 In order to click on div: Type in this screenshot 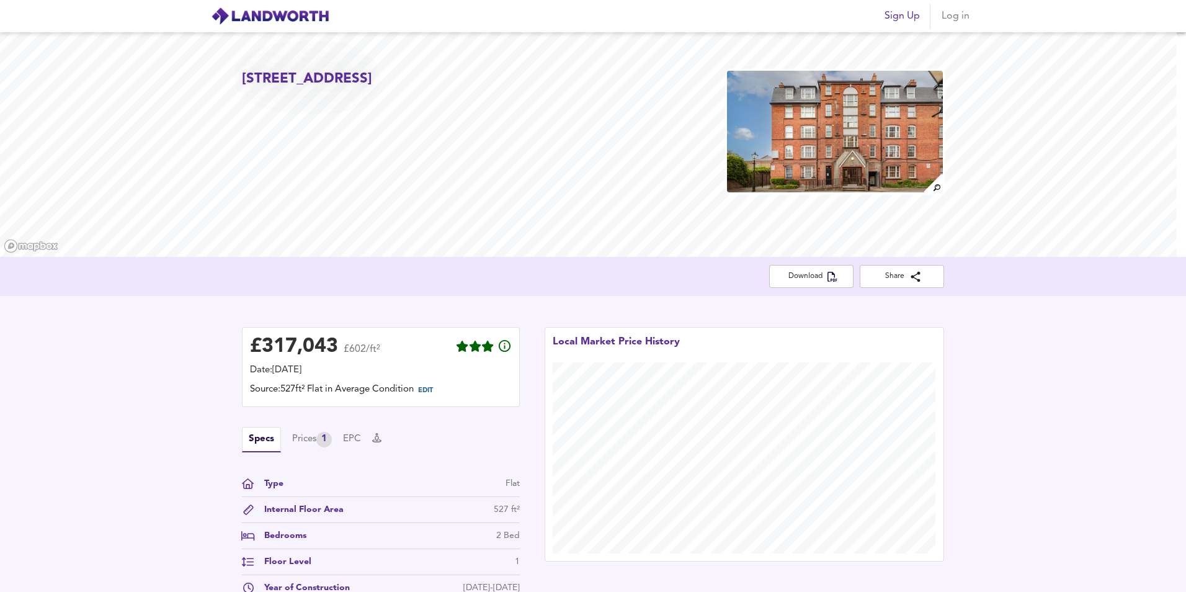, I will do `click(268, 483)`.